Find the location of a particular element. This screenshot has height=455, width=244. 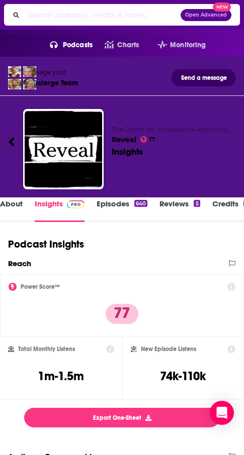

span: Open Advanced is located at coordinates (205, 15).